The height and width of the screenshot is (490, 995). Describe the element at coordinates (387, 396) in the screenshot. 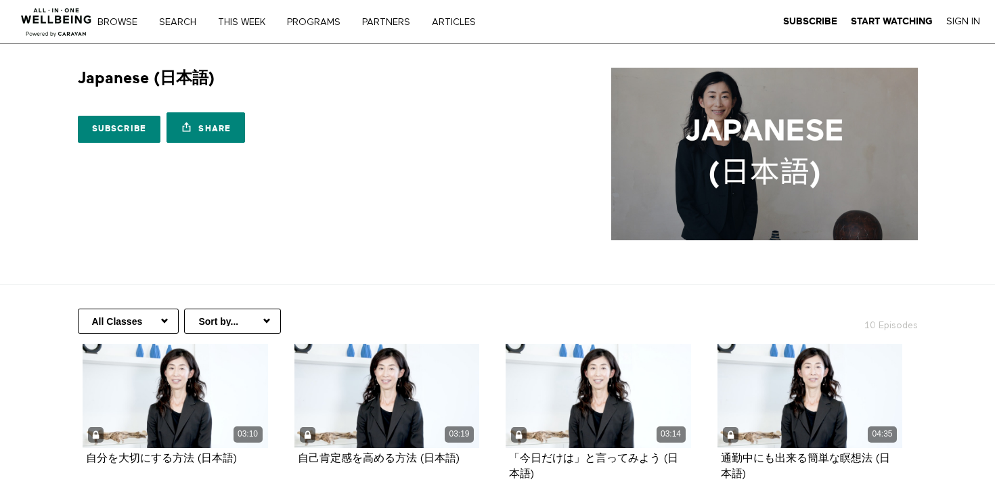

I see `a: 自己肯定感を高める方法 (日本語) 03:19` at that location.